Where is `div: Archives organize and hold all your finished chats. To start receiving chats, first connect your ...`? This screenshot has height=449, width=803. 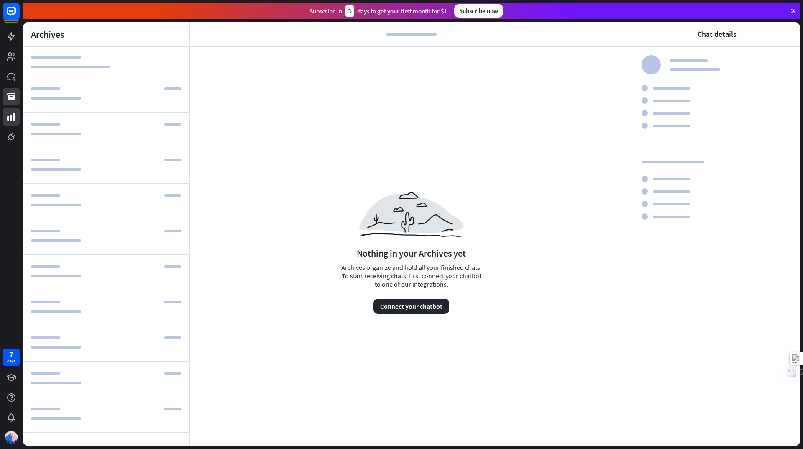 div: Archives organize and hold all your finished chats. To start receiving chats, first connect your ... is located at coordinates (412, 288).